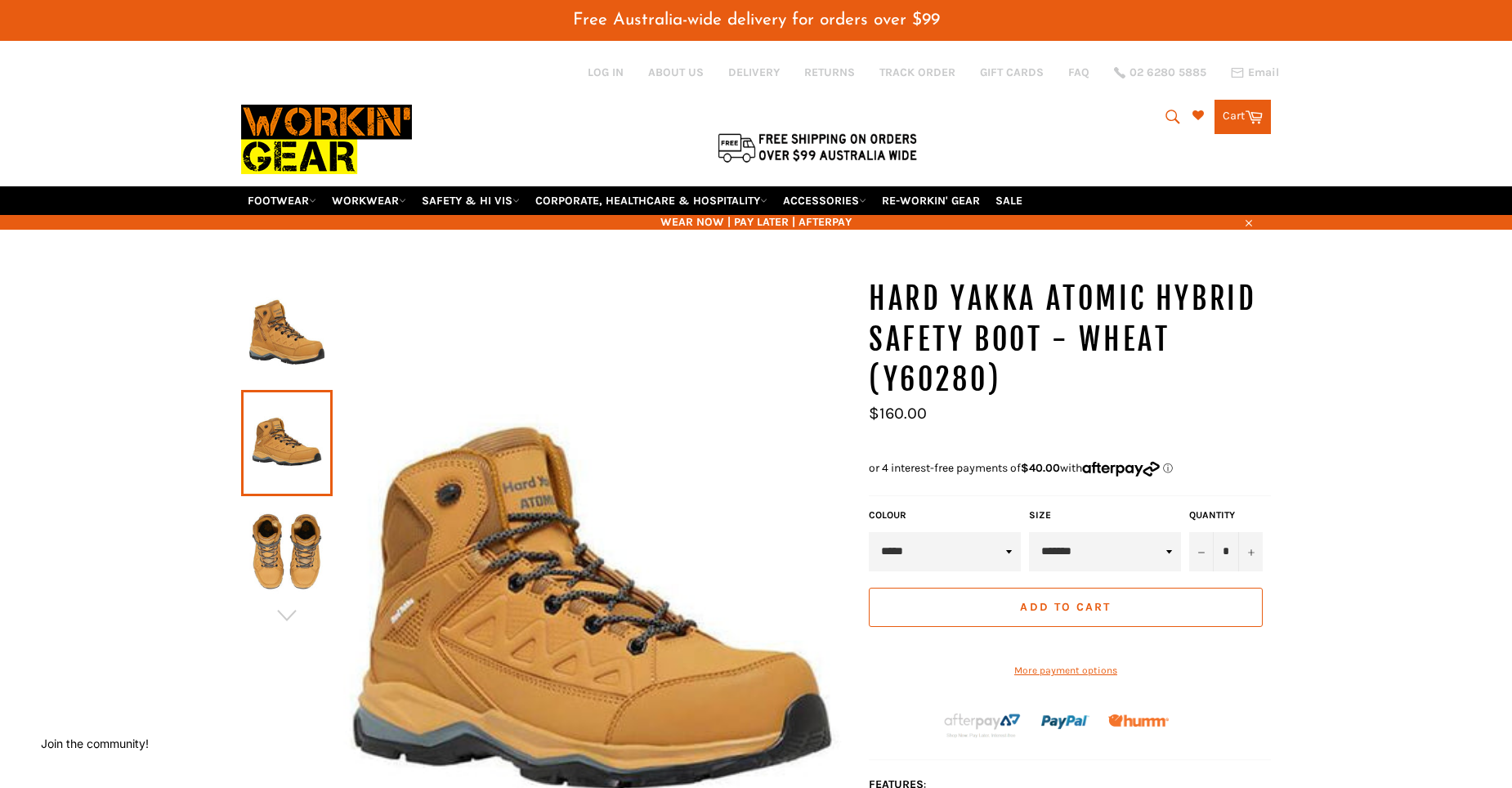 The image size is (1512, 788). I want to click on a: RETURNS, so click(829, 72).